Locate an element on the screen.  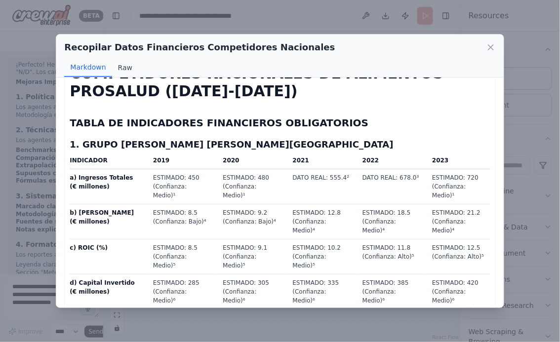
strong: 2021 is located at coordinates (301, 161).